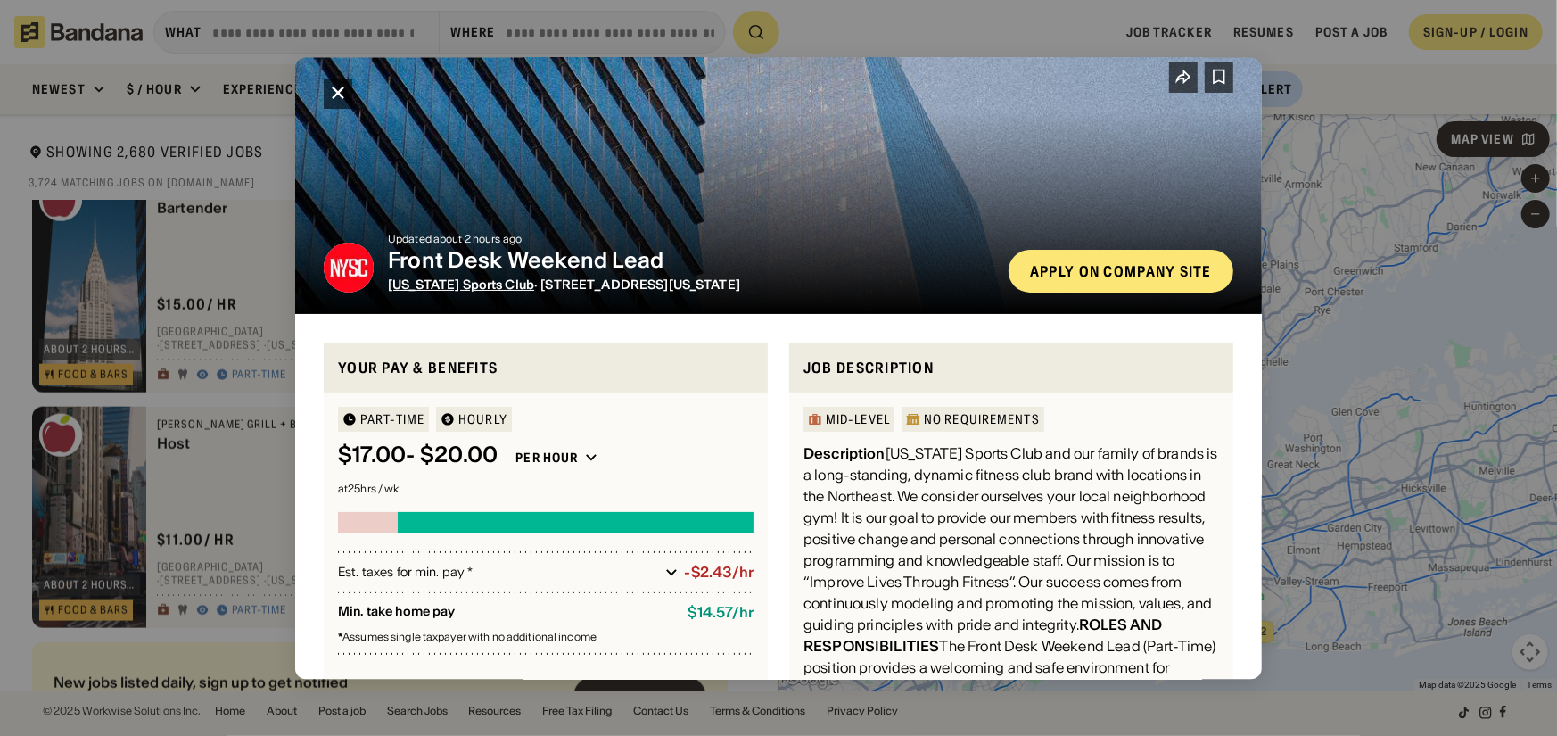 The image size is (1557, 736). Describe the element at coordinates (506, 613) in the screenshot. I see `div: Min. take home pay` at that location.